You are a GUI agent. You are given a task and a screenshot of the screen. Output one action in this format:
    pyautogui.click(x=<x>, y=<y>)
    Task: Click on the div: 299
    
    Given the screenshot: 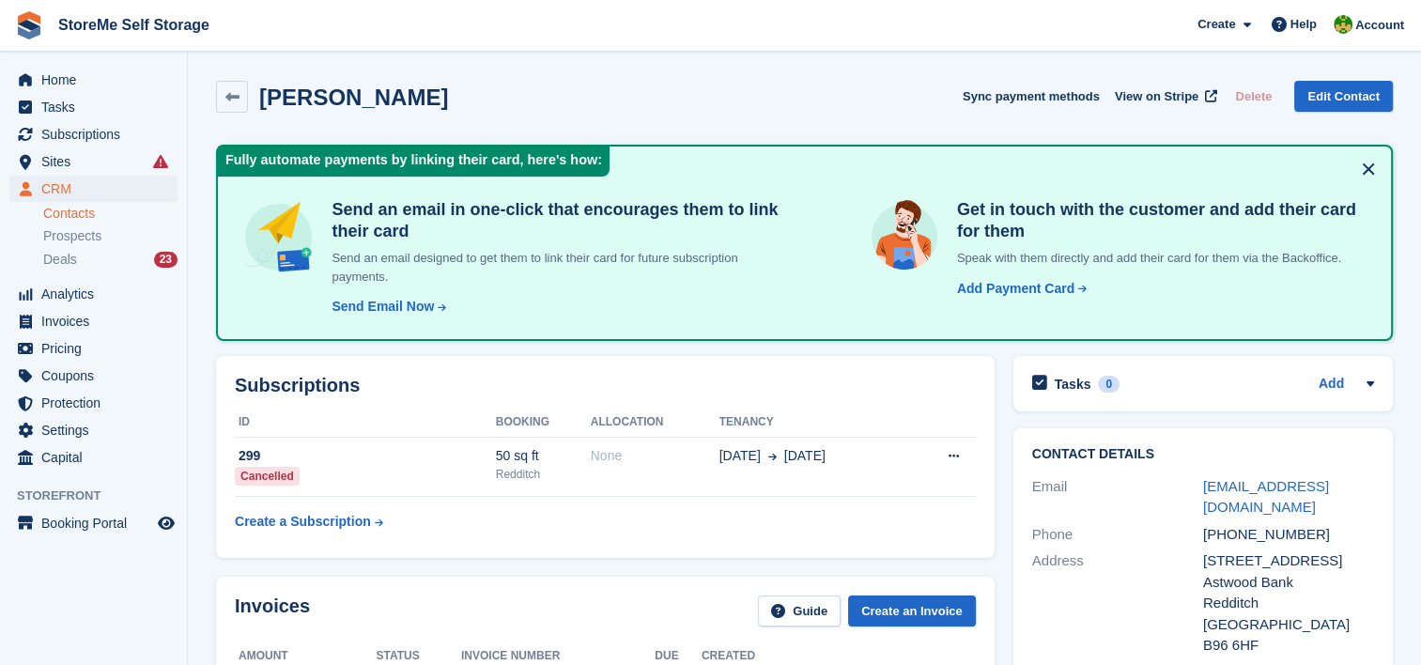 What is the action you would take?
    pyautogui.click(x=365, y=456)
    